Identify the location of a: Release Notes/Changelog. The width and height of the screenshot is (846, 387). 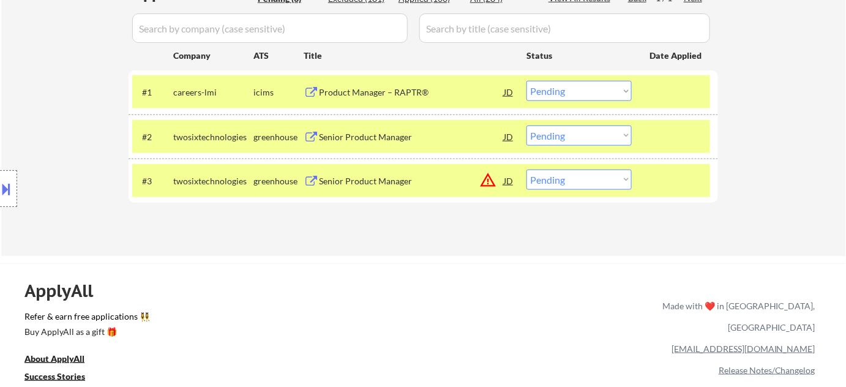
(767, 370).